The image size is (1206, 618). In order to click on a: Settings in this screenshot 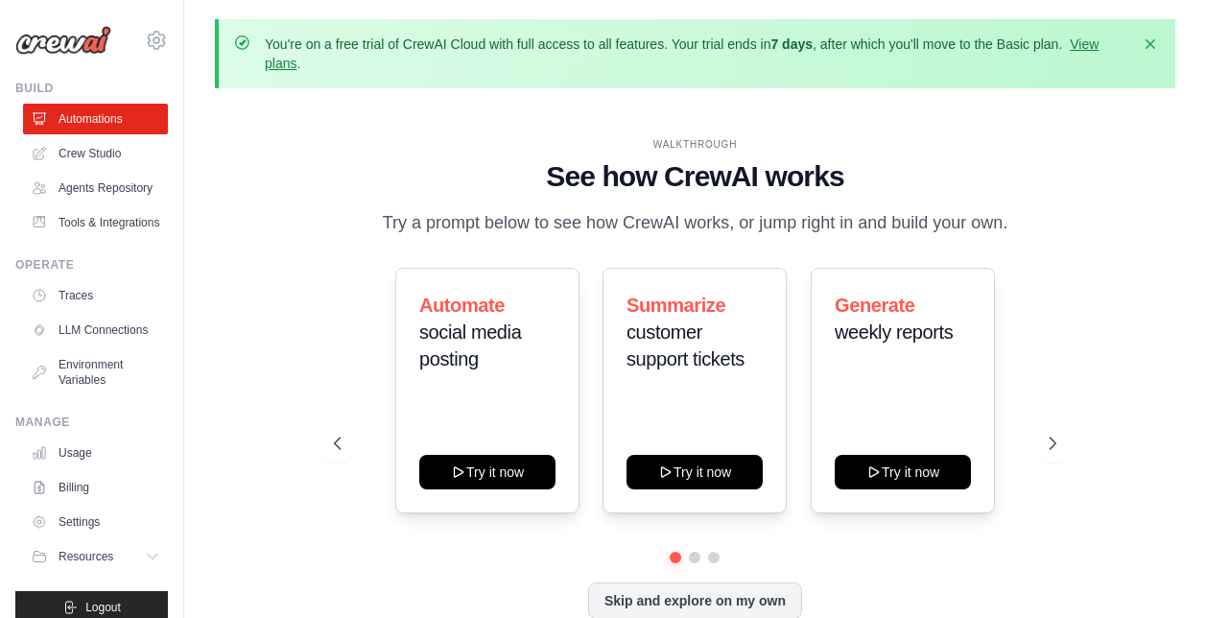, I will do `click(95, 522)`.